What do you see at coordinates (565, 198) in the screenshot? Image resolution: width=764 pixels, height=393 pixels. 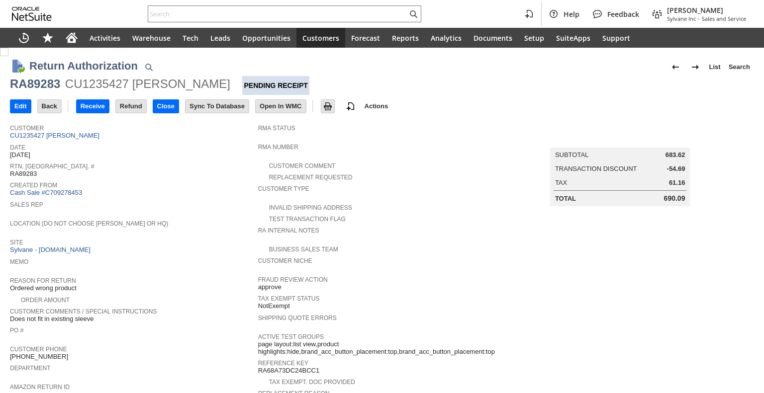 I see `a: Total` at bounding box center [565, 198].